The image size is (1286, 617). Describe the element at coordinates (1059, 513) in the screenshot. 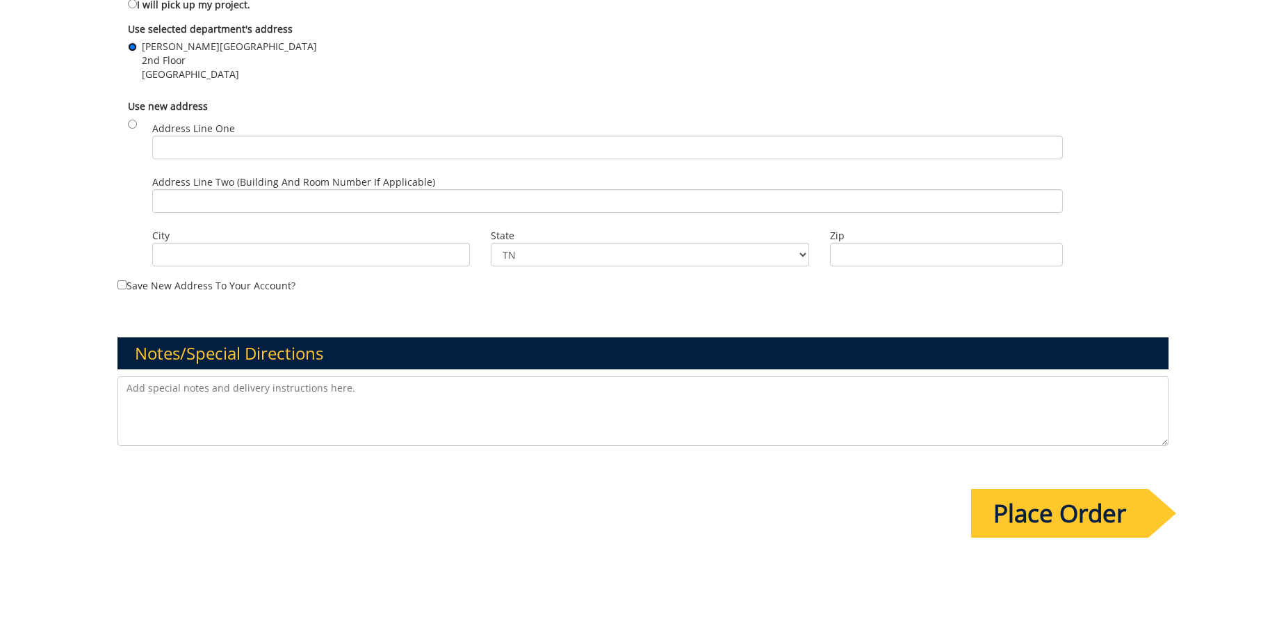

I see `input: Place Order` at that location.